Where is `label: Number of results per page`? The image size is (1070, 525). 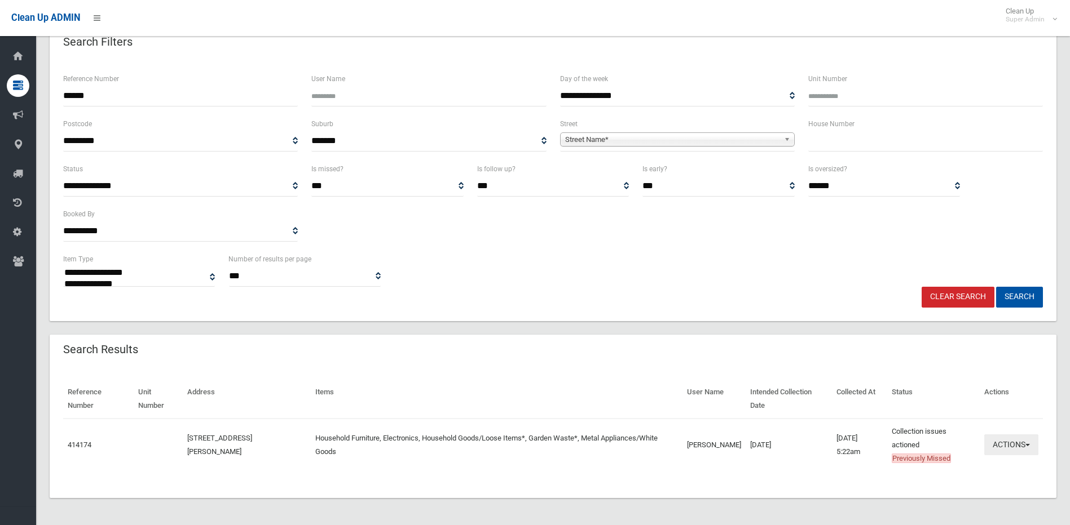 label: Number of results per page is located at coordinates (270, 259).